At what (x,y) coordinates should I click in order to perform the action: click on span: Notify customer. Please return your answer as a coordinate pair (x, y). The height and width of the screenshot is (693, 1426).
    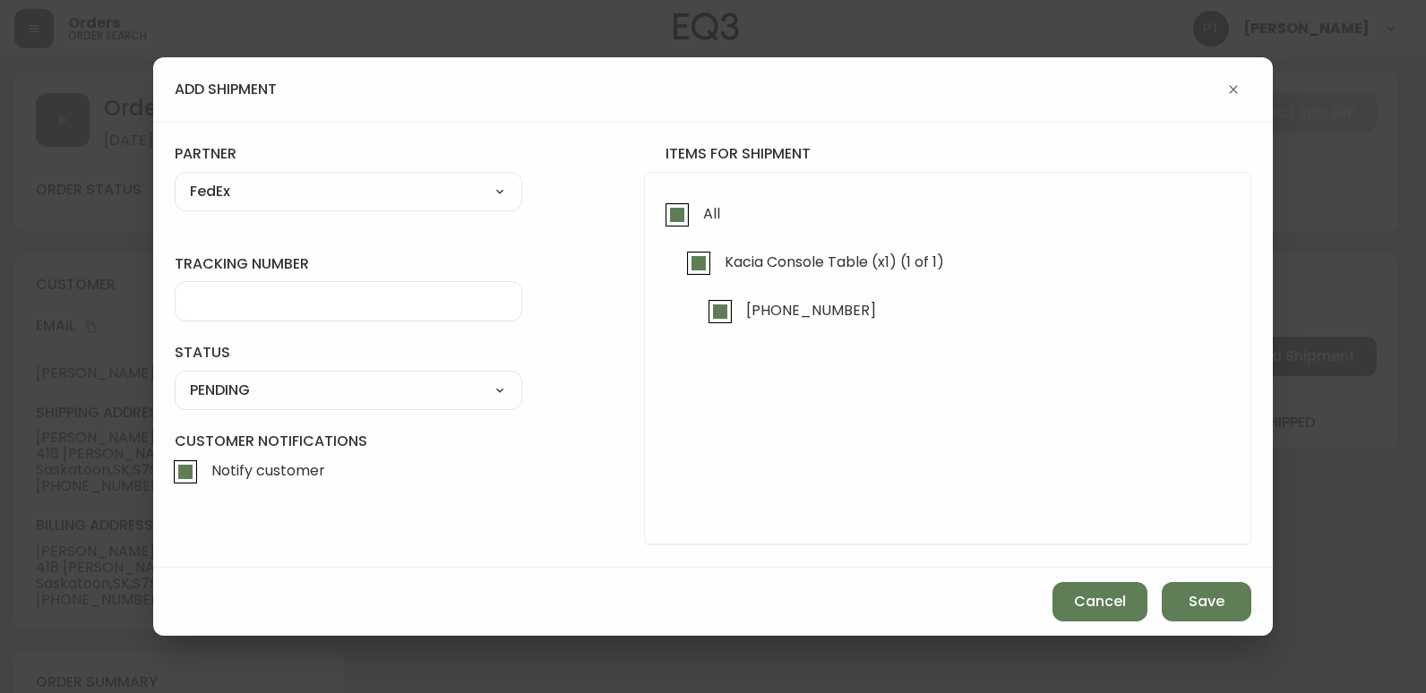
    Looking at the image, I should click on (268, 470).